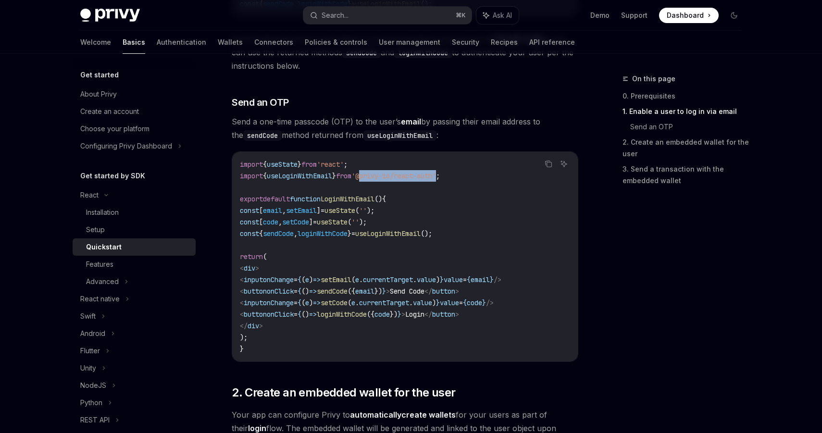 This screenshot has width=822, height=433. I want to click on a: Wallets, so click(230, 42).